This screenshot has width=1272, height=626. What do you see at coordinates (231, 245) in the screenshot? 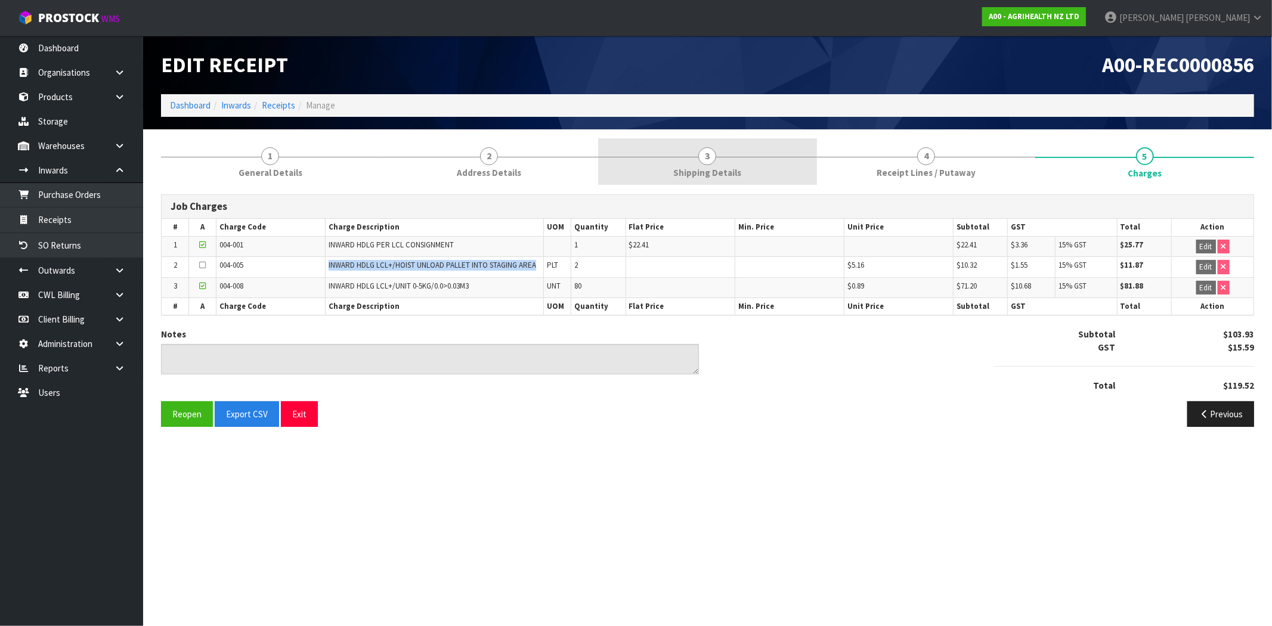
I see `span: 004-001` at bounding box center [231, 245].